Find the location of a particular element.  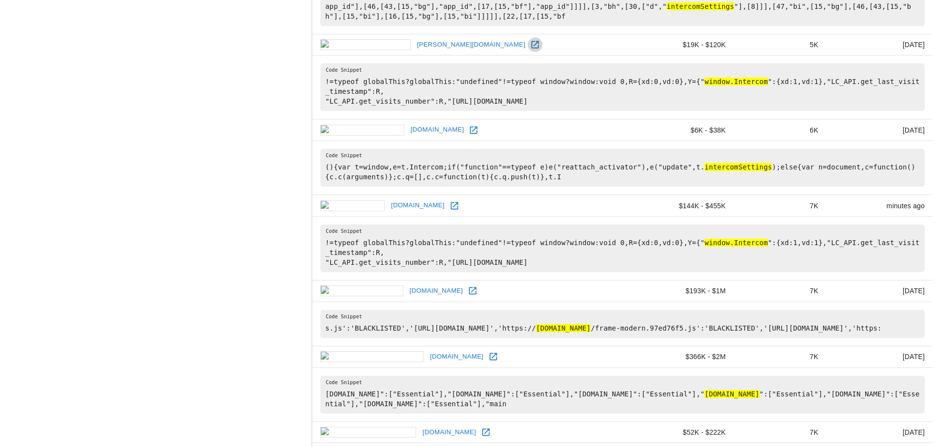

a: Open emerson.com in new window is located at coordinates (535, 45).